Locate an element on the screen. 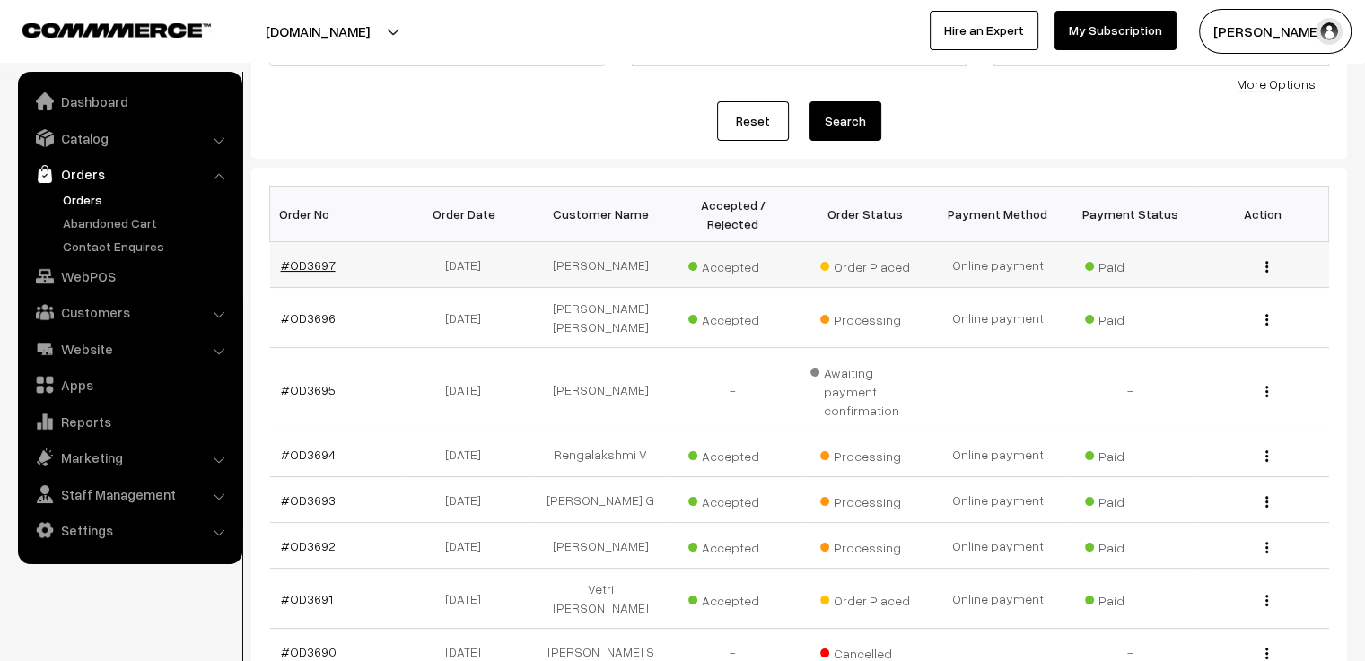 The height and width of the screenshot is (661, 1365). a: Customers is located at coordinates (129, 312).